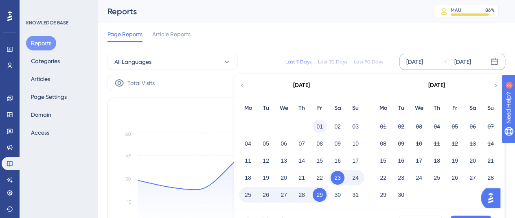 The width and height of the screenshot is (515, 218). I want to click on button: Articles, so click(40, 79).